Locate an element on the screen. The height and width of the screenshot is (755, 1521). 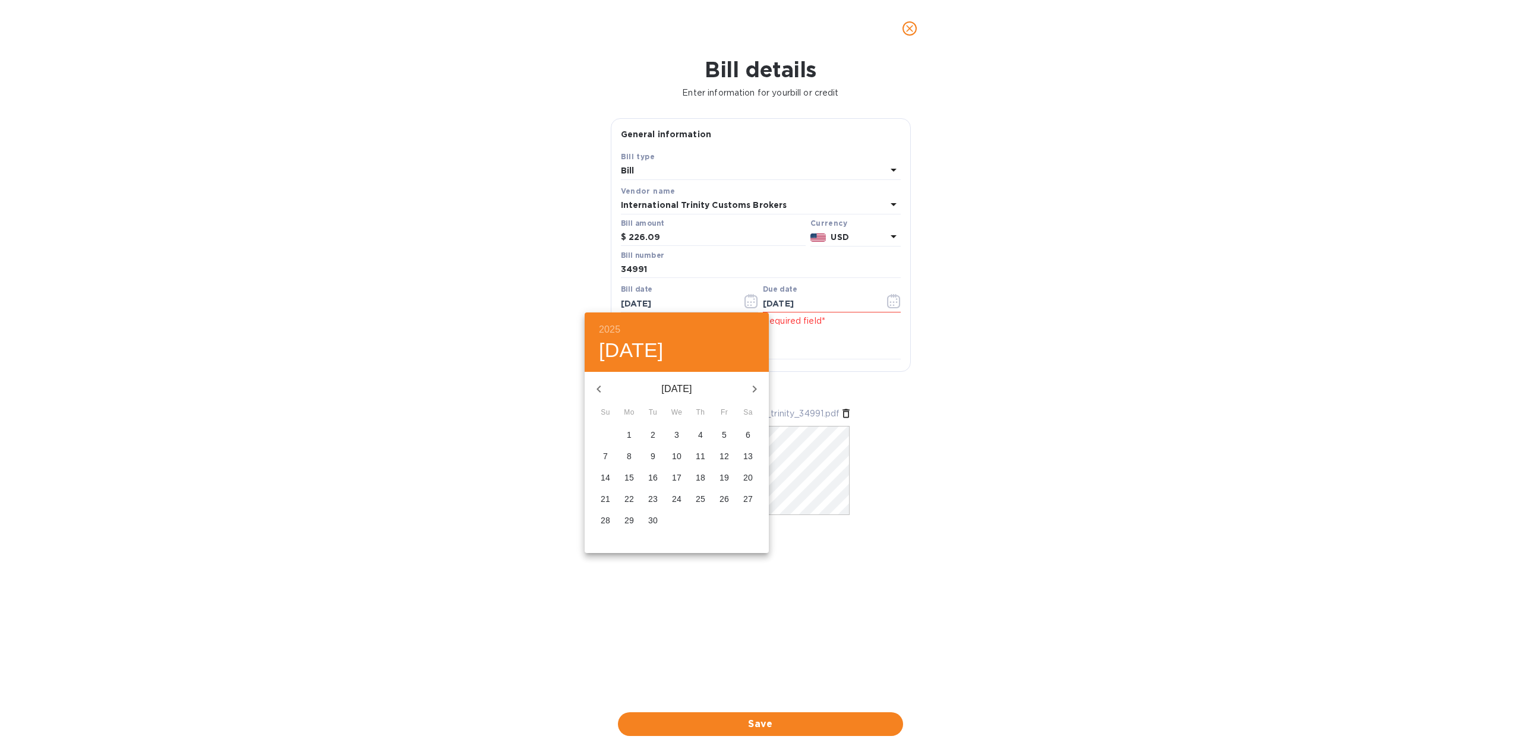
p: 17 is located at coordinates (677, 478).